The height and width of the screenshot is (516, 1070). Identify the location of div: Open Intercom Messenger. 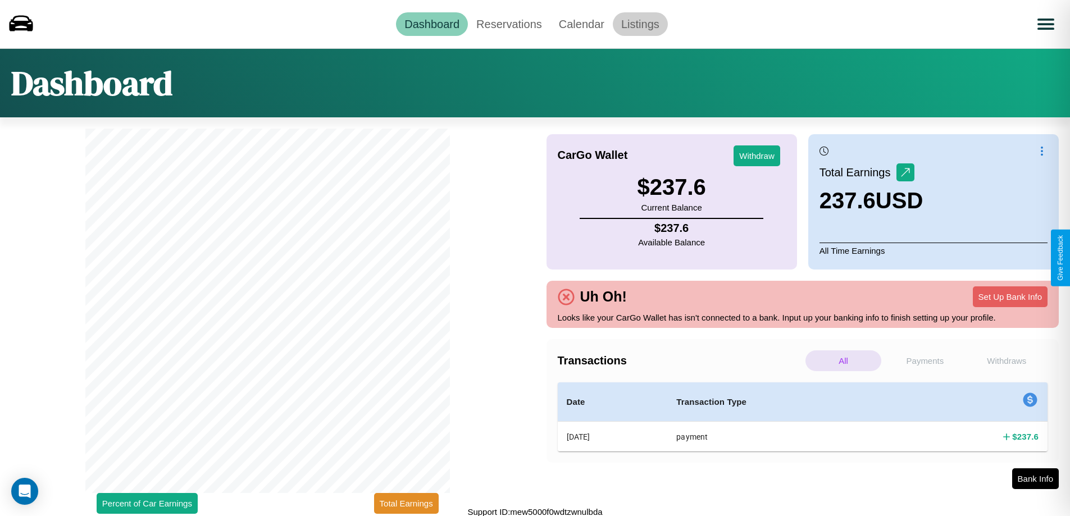
(25, 491).